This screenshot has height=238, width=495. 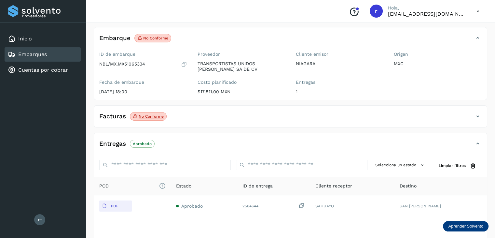 I want to click on button: PDF, so click(x=116, y=206).